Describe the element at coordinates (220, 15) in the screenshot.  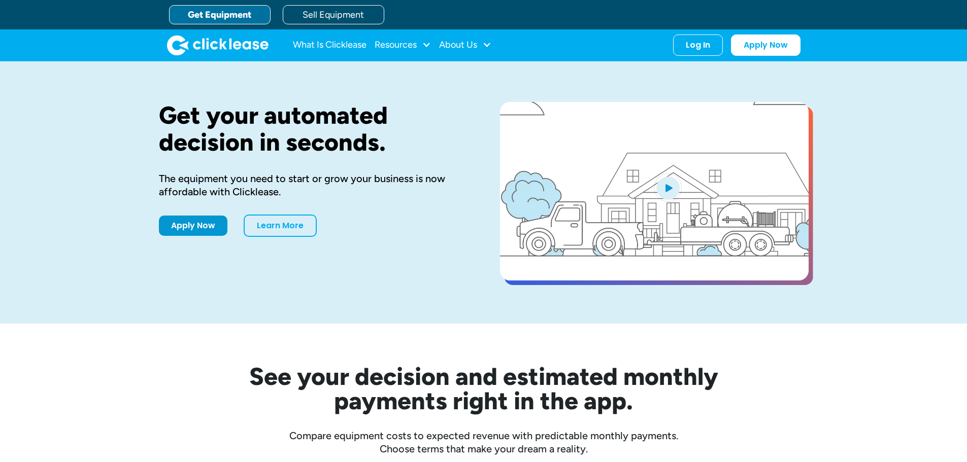
I see `a: Get Equipment` at that location.